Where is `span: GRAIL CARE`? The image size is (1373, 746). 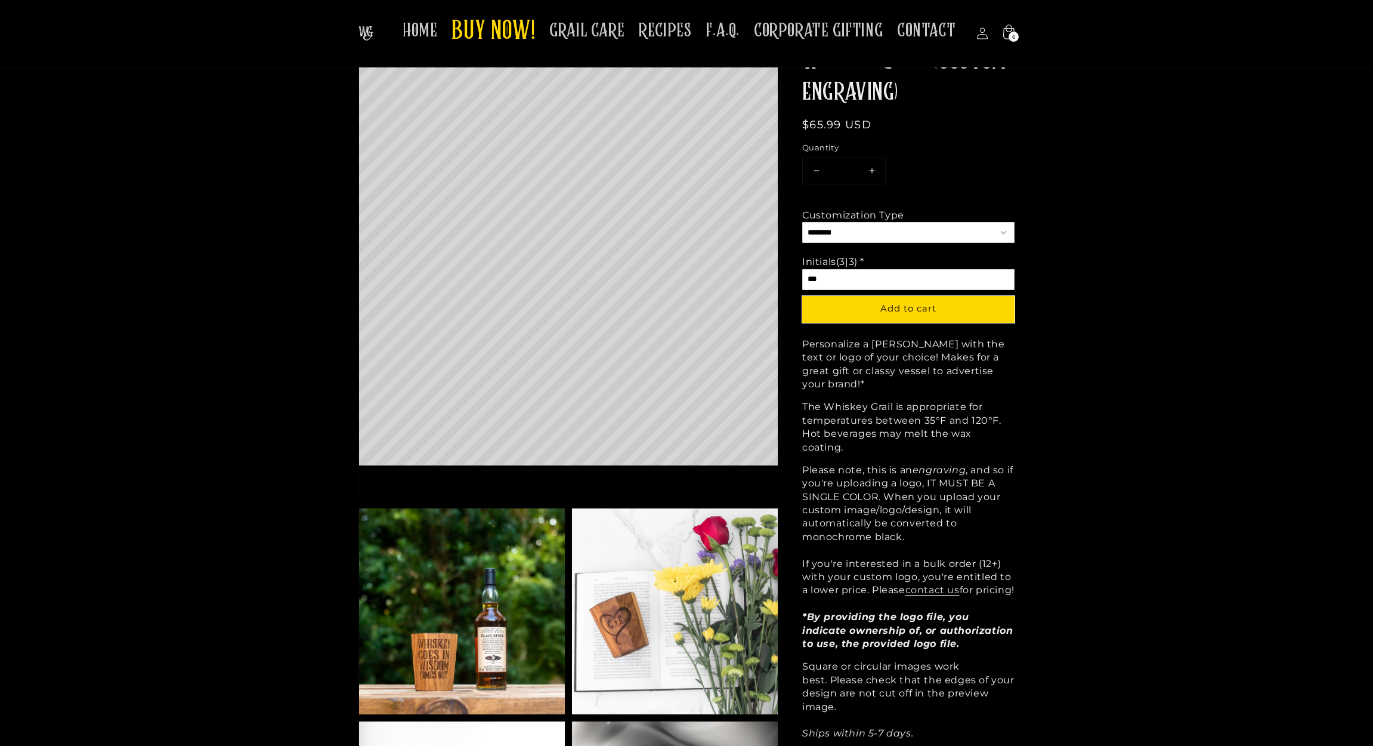 span: GRAIL CARE is located at coordinates (587, 30).